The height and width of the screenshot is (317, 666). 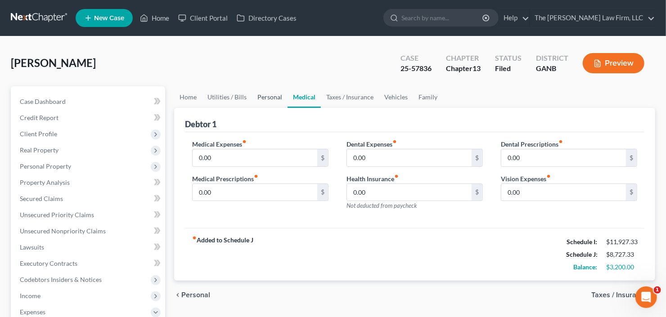 I want to click on a: Credit Report, so click(x=89, y=118).